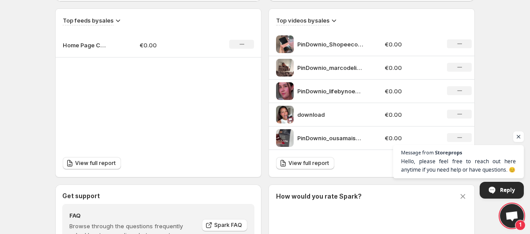 The image size is (530, 234). Describe the element at coordinates (418, 152) in the screenshot. I see `span: Message from` at that location.